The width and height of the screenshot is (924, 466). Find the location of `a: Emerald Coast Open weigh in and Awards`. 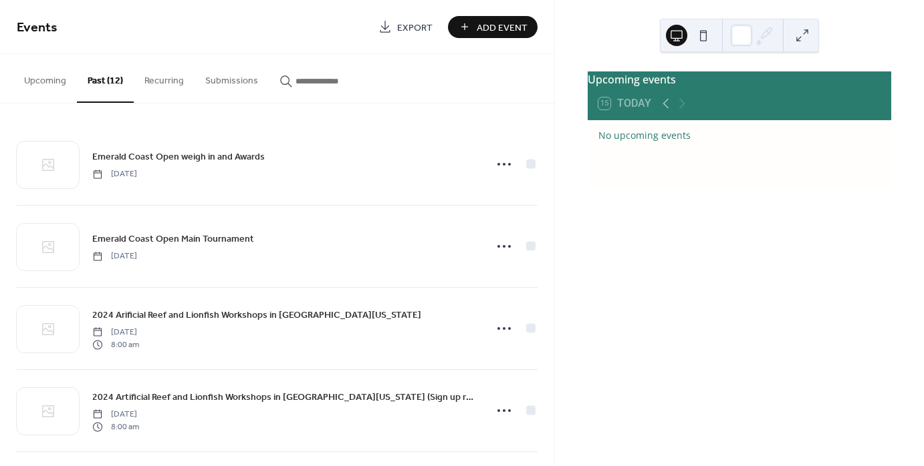

a: Emerald Coast Open weigh in and Awards is located at coordinates (178, 156).